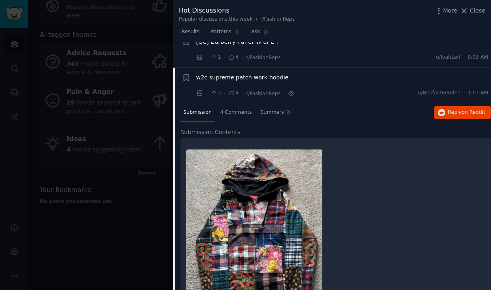 The image size is (491, 290). What do you see at coordinates (467, 113) in the screenshot?
I see `span: Reply` at bounding box center [467, 113].